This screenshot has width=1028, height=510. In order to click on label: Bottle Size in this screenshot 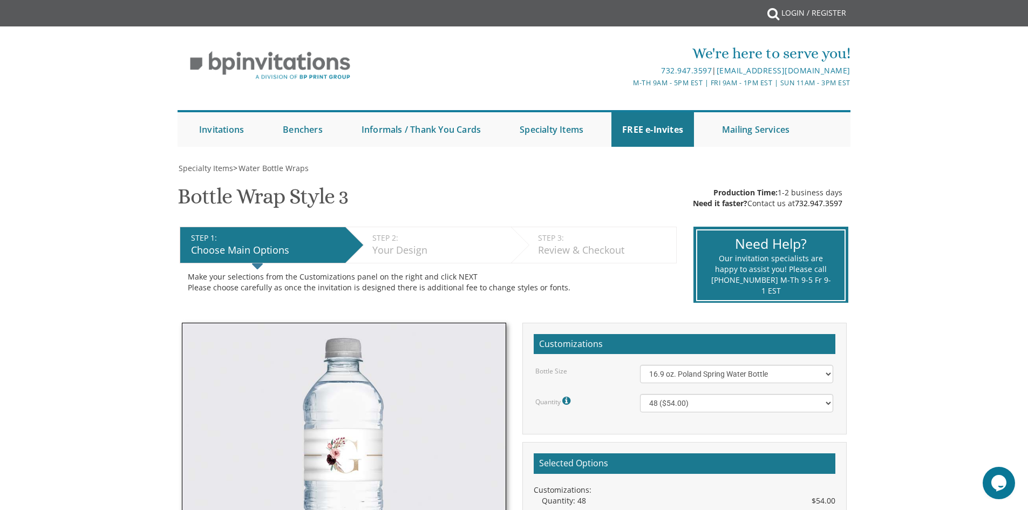, I will do `click(551, 371)`.